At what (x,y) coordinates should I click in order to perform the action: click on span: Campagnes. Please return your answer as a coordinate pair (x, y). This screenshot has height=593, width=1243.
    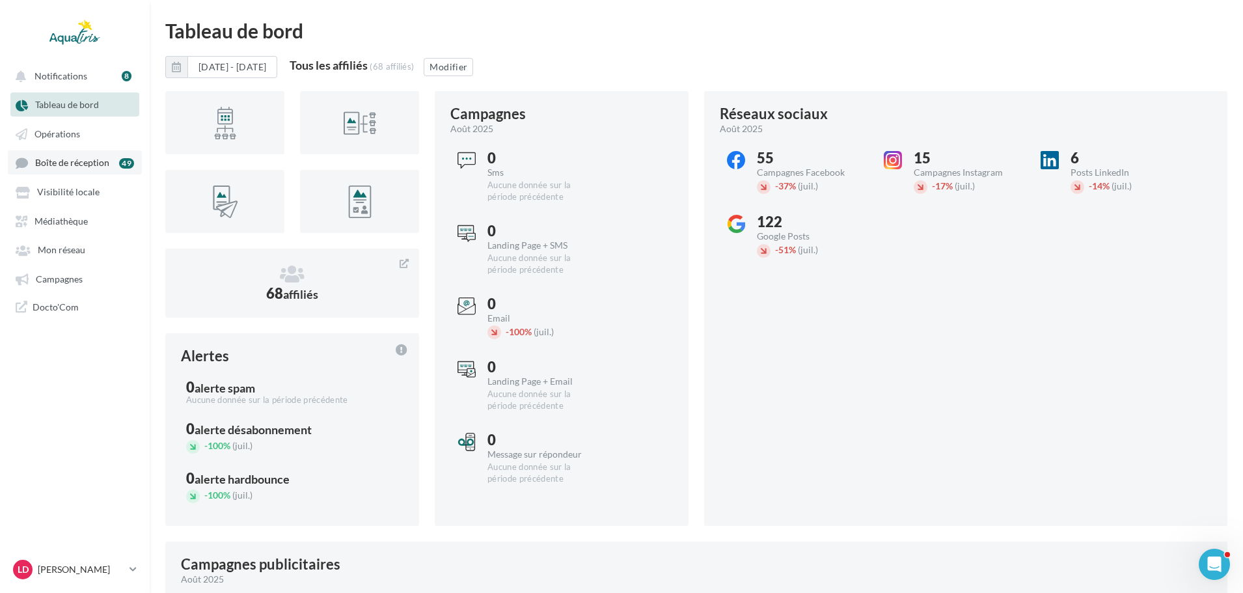
    Looking at the image, I should click on (59, 279).